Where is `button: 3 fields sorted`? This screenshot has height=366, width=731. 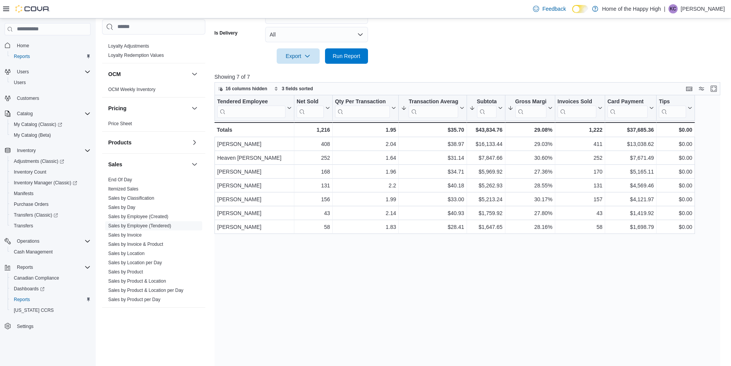 button: 3 fields sorted is located at coordinates (293, 89).